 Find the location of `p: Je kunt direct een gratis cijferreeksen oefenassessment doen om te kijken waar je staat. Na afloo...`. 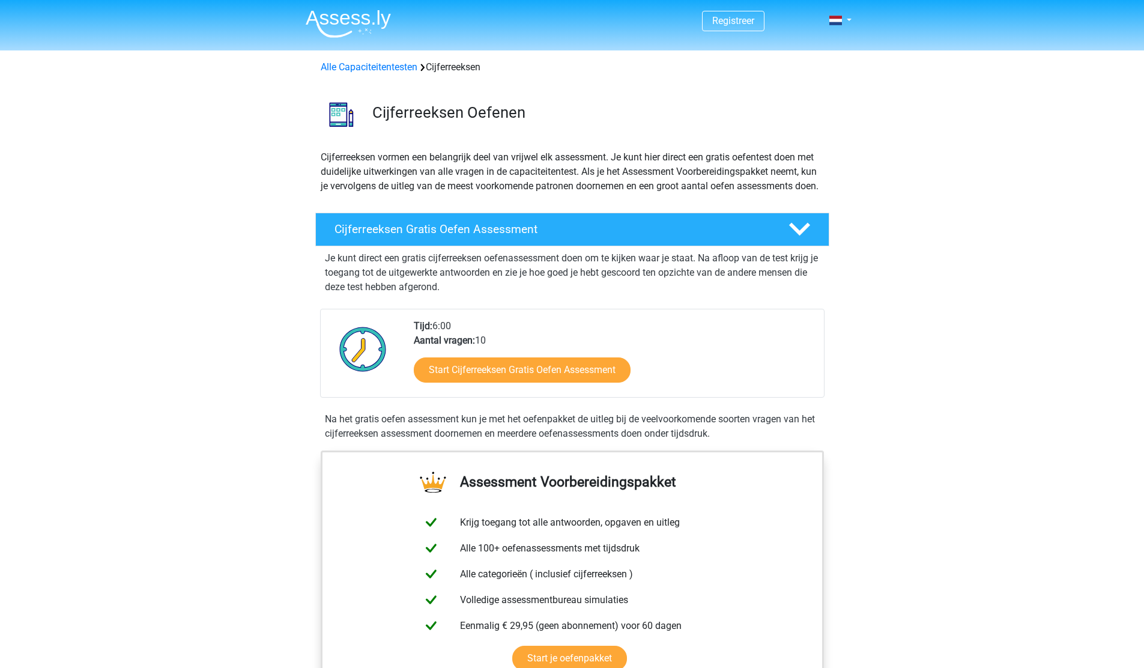

p: Je kunt direct een gratis cijferreeksen oefenassessment doen om te kijken waar je staat. Na afloo... is located at coordinates (572, 273).